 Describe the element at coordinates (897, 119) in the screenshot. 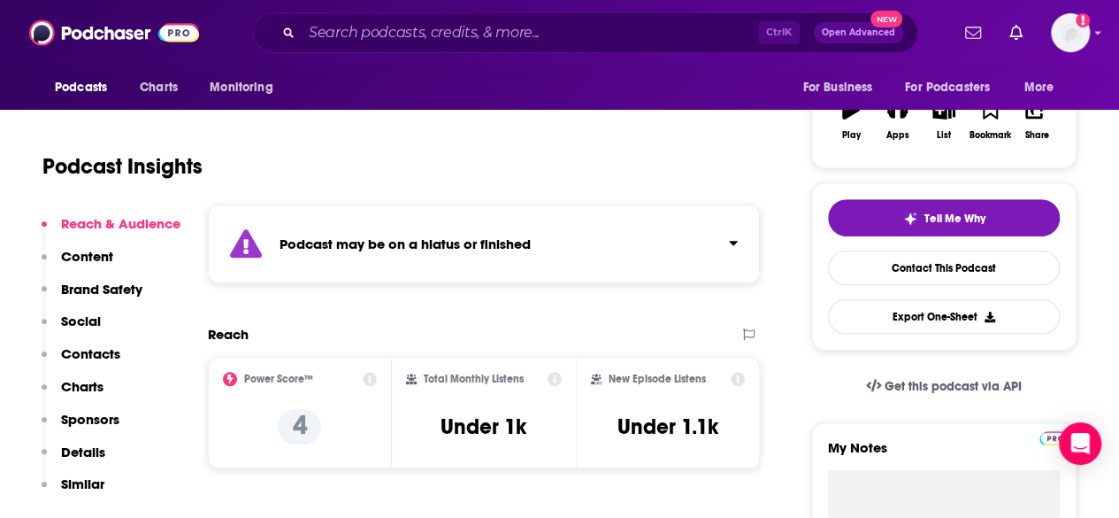

I see `button: Apps` at that location.